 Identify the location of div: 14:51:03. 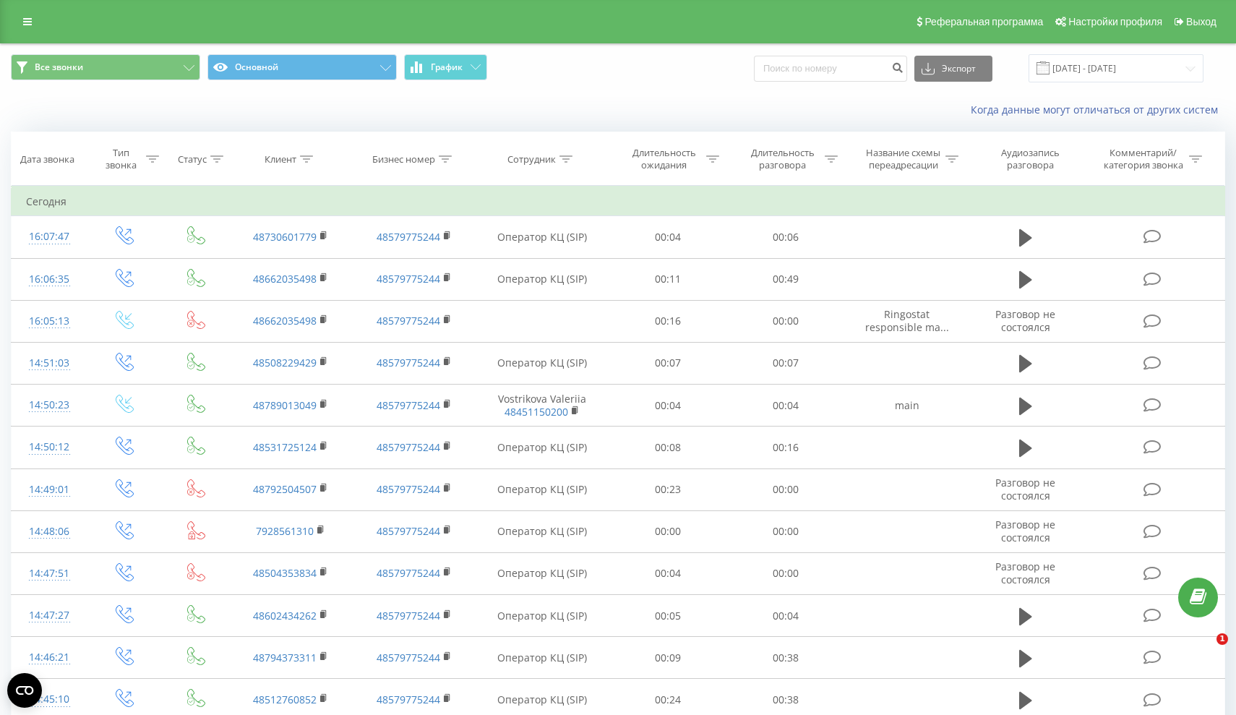
(49, 363).